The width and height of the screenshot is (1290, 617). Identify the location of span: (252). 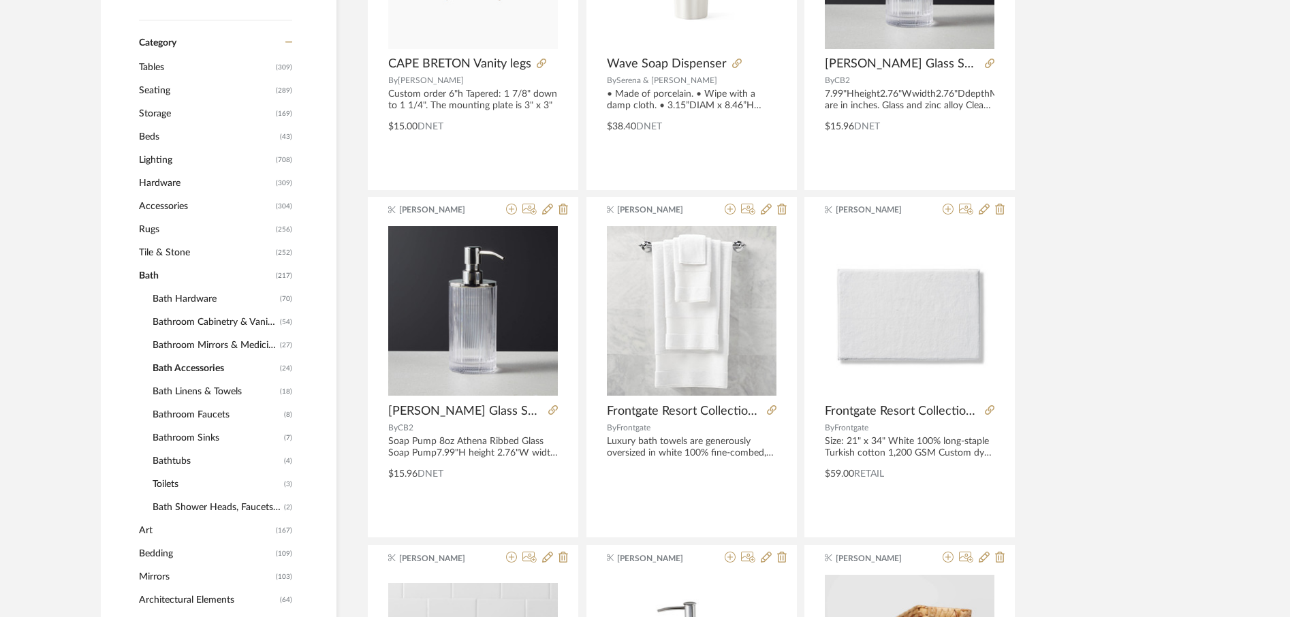
(284, 253).